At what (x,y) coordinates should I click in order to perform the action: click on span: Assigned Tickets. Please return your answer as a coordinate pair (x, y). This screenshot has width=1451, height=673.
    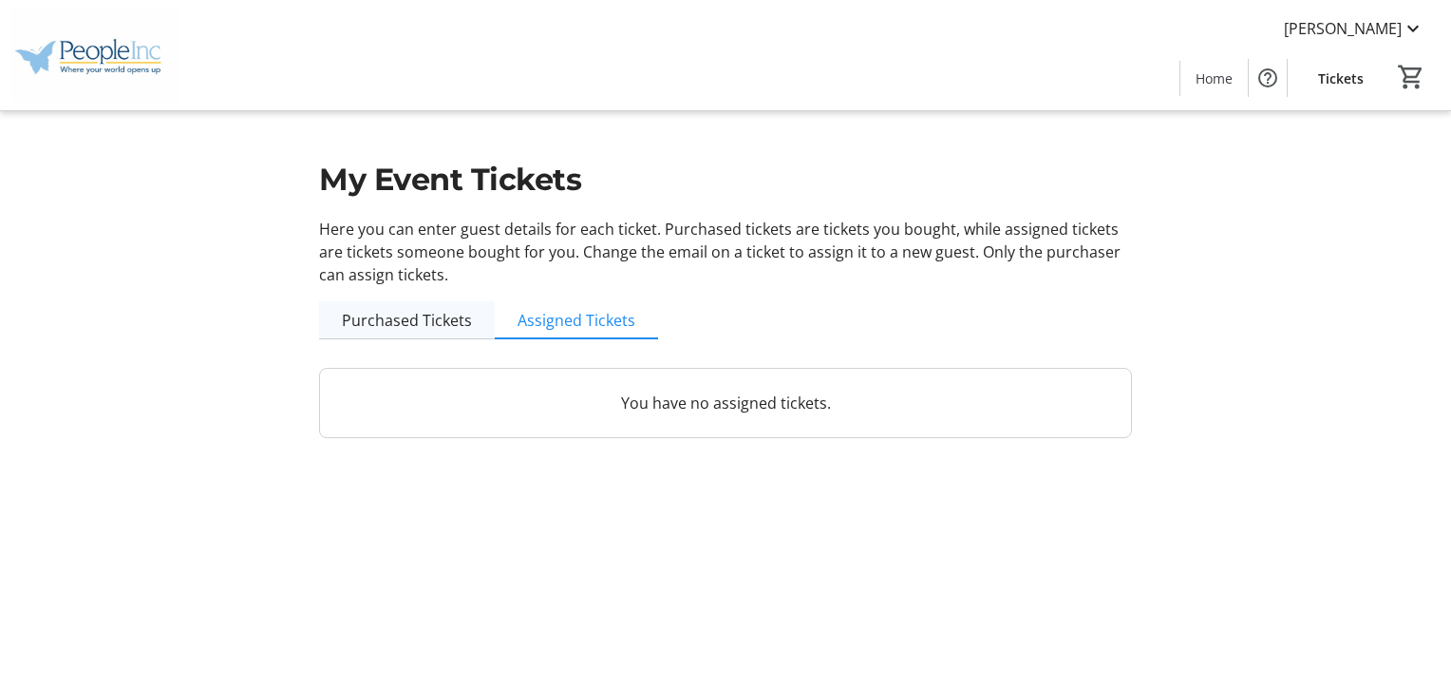
    Looking at the image, I should click on (577, 320).